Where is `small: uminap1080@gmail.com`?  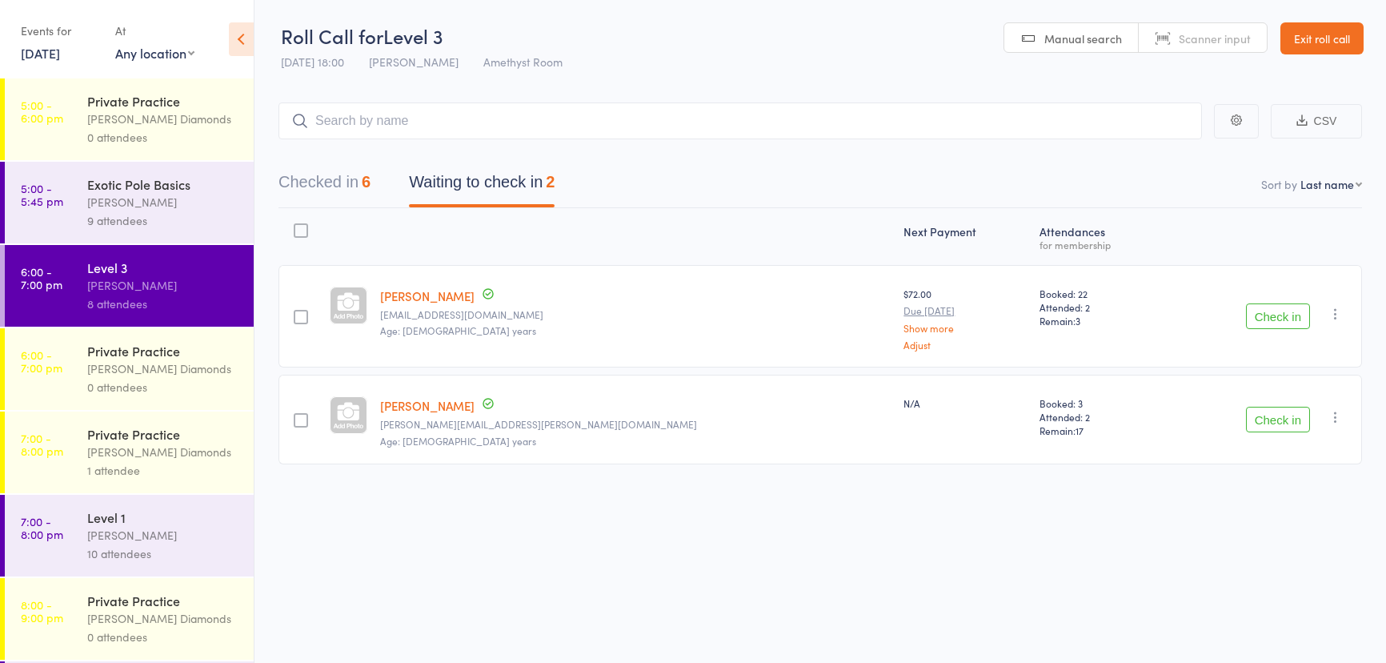 small: uminap1080@gmail.com is located at coordinates (635, 315).